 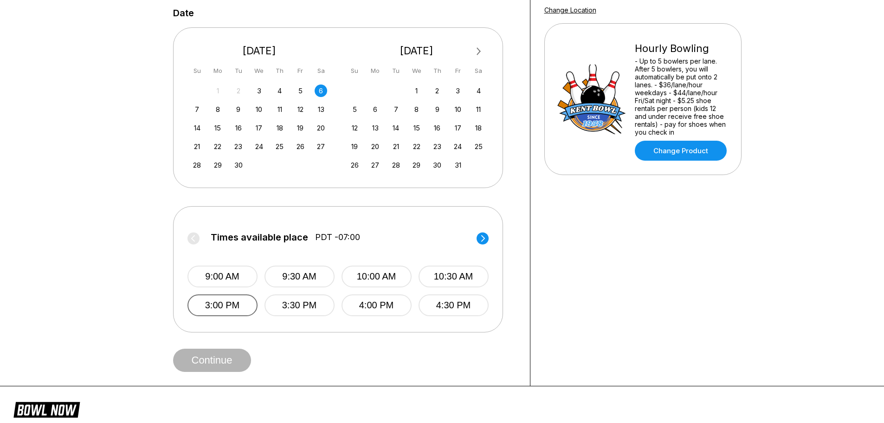 What do you see at coordinates (396, 165) in the screenshot?
I see `div: Choose Tuesday, October 28th, 2025` at bounding box center [396, 165].